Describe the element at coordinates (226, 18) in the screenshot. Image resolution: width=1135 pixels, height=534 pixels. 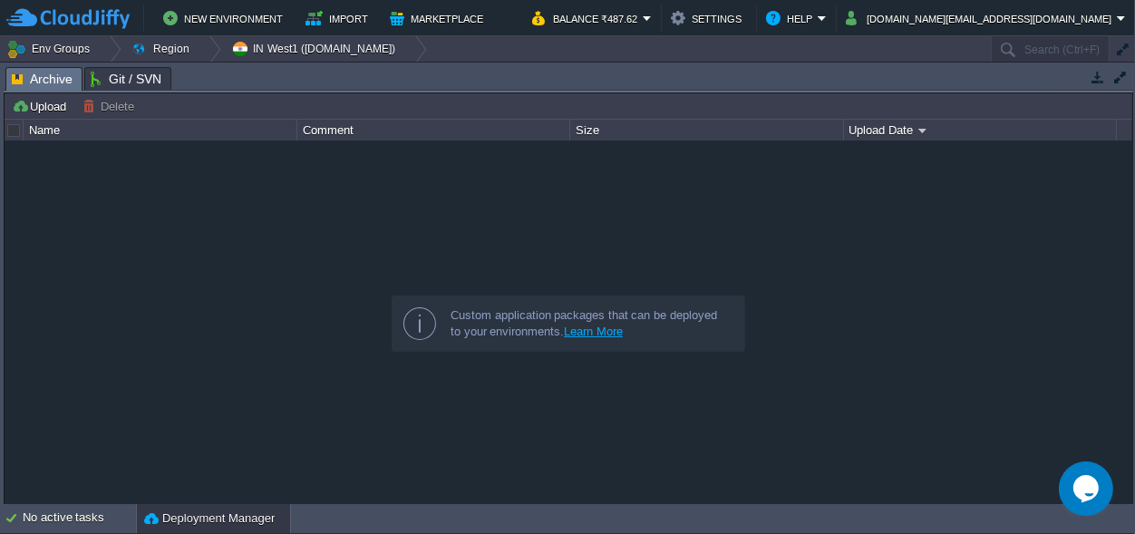
I see `button: New Environment` at that location.